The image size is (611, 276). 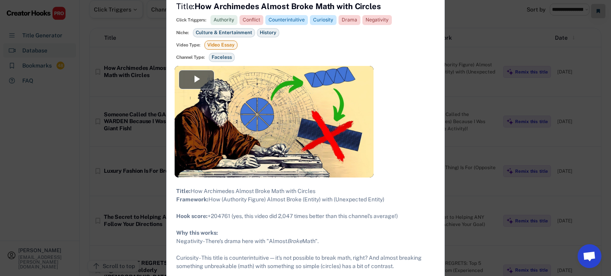 What do you see at coordinates (251, 20) in the screenshot?
I see `div: Conflict` at bounding box center [251, 20].